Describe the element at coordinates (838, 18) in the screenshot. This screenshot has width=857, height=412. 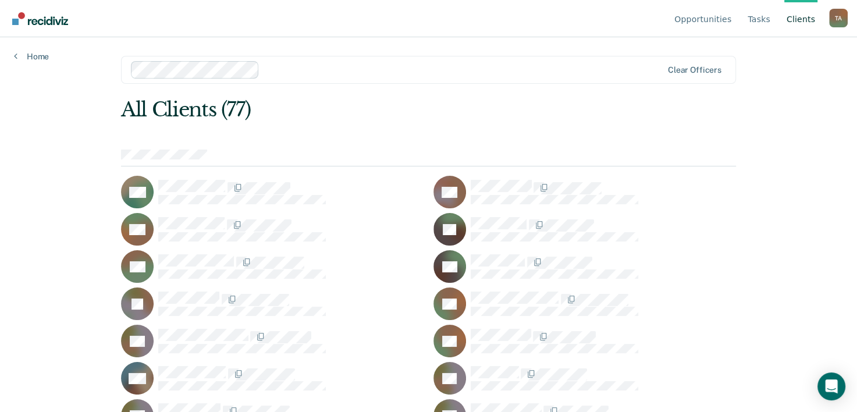
I see `button: Profile dropdown button` at that location.